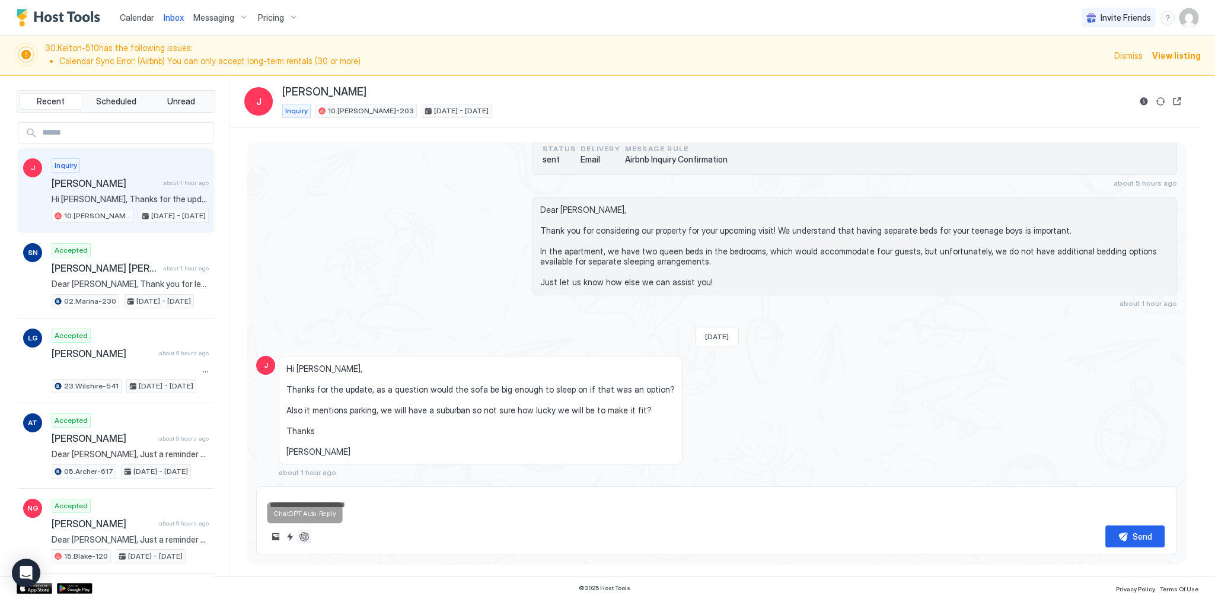  What do you see at coordinates (604, 588) in the screenshot?
I see `span: © 2025 Host Tools` at bounding box center [604, 588].